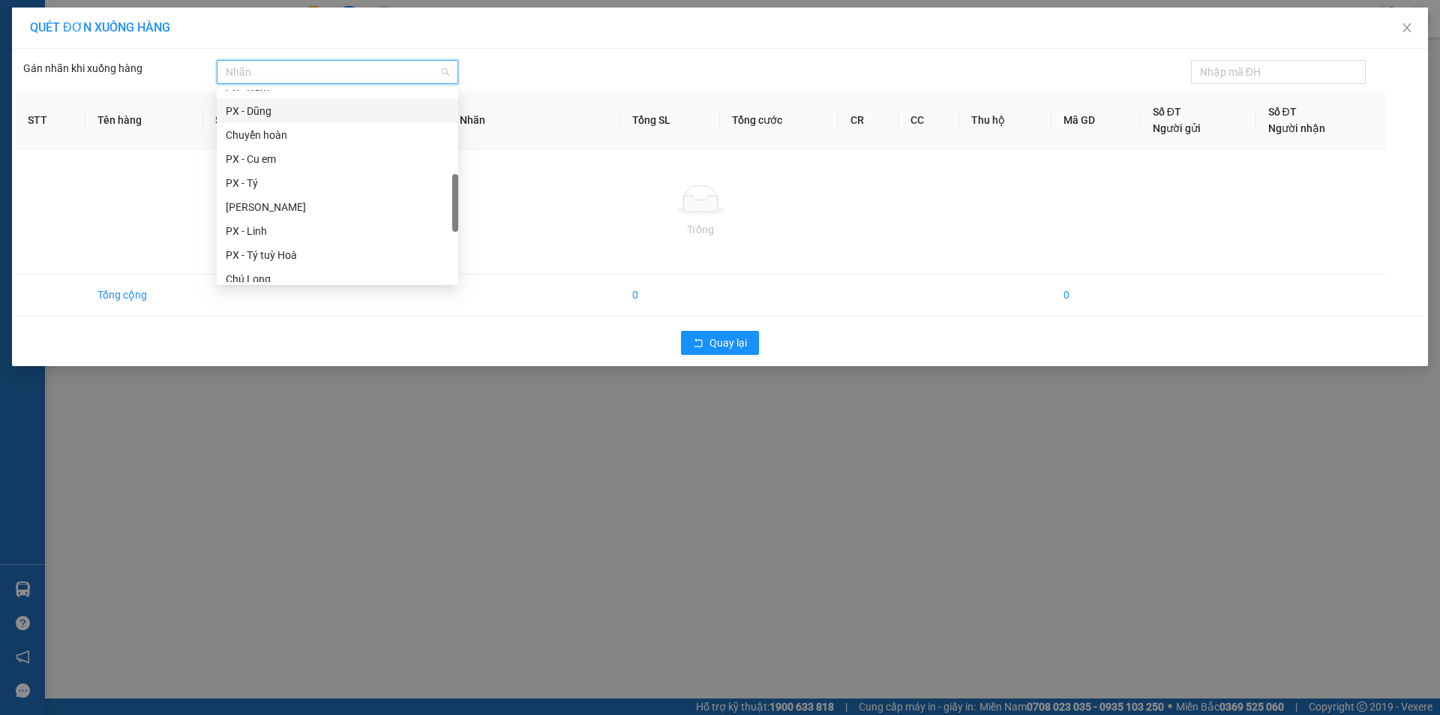 The width and height of the screenshot is (1440, 715). What do you see at coordinates (144, 295) in the screenshot?
I see `td: Tổng cộng` at bounding box center [144, 295].